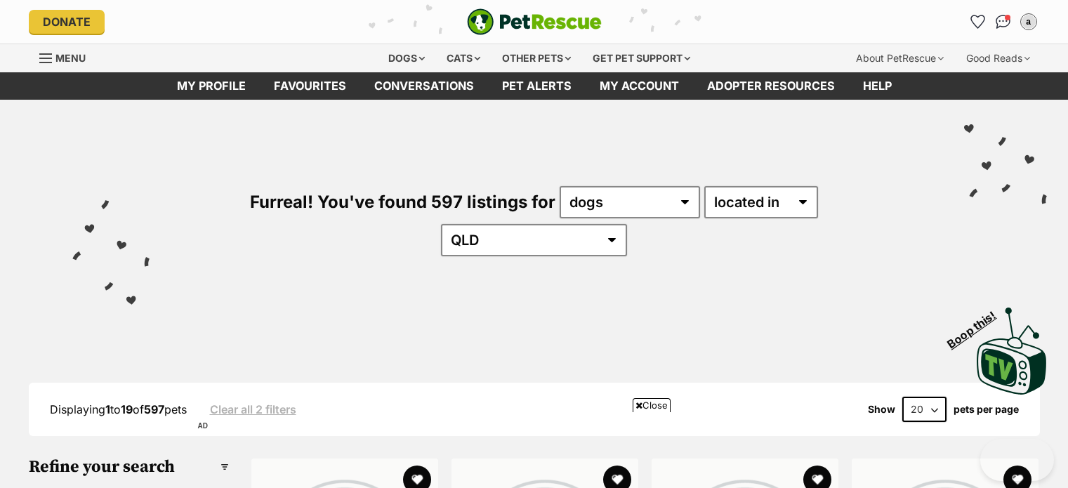  Describe the element at coordinates (203, 426) in the screenshot. I see `span: AD` at that location.